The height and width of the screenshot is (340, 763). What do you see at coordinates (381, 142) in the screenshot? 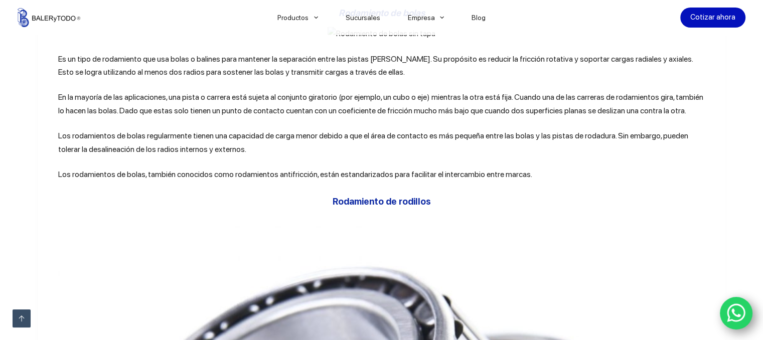
I see `p: Los rodamientos de bolas regularmente tienen una capacidad de carga menor debido a que el área de...` at bounding box center [381, 142].